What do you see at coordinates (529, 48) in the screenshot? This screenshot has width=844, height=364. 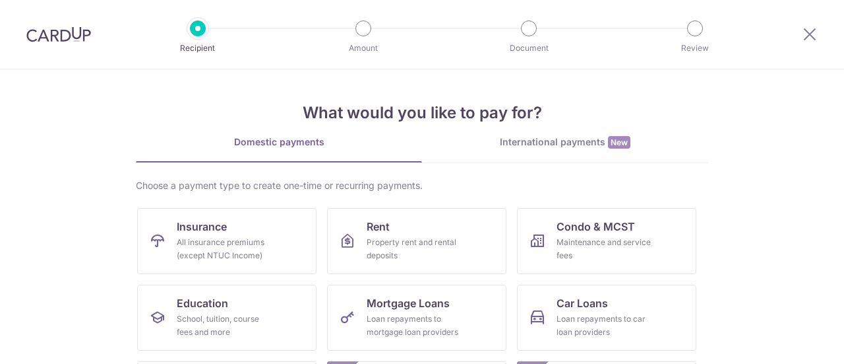 I see `p: Document` at bounding box center [529, 48].